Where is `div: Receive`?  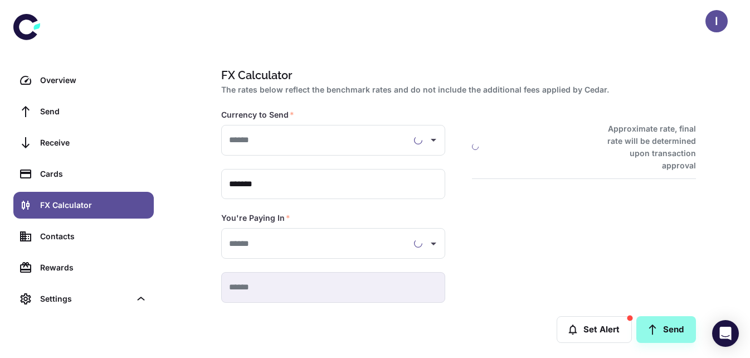
div: Receive is located at coordinates (94, 143).